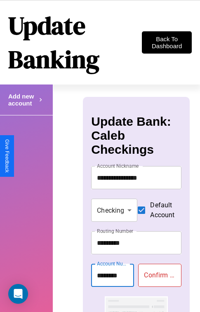  What do you see at coordinates (23, 100) in the screenshot?
I see `h4: Add new account` at bounding box center [23, 100].